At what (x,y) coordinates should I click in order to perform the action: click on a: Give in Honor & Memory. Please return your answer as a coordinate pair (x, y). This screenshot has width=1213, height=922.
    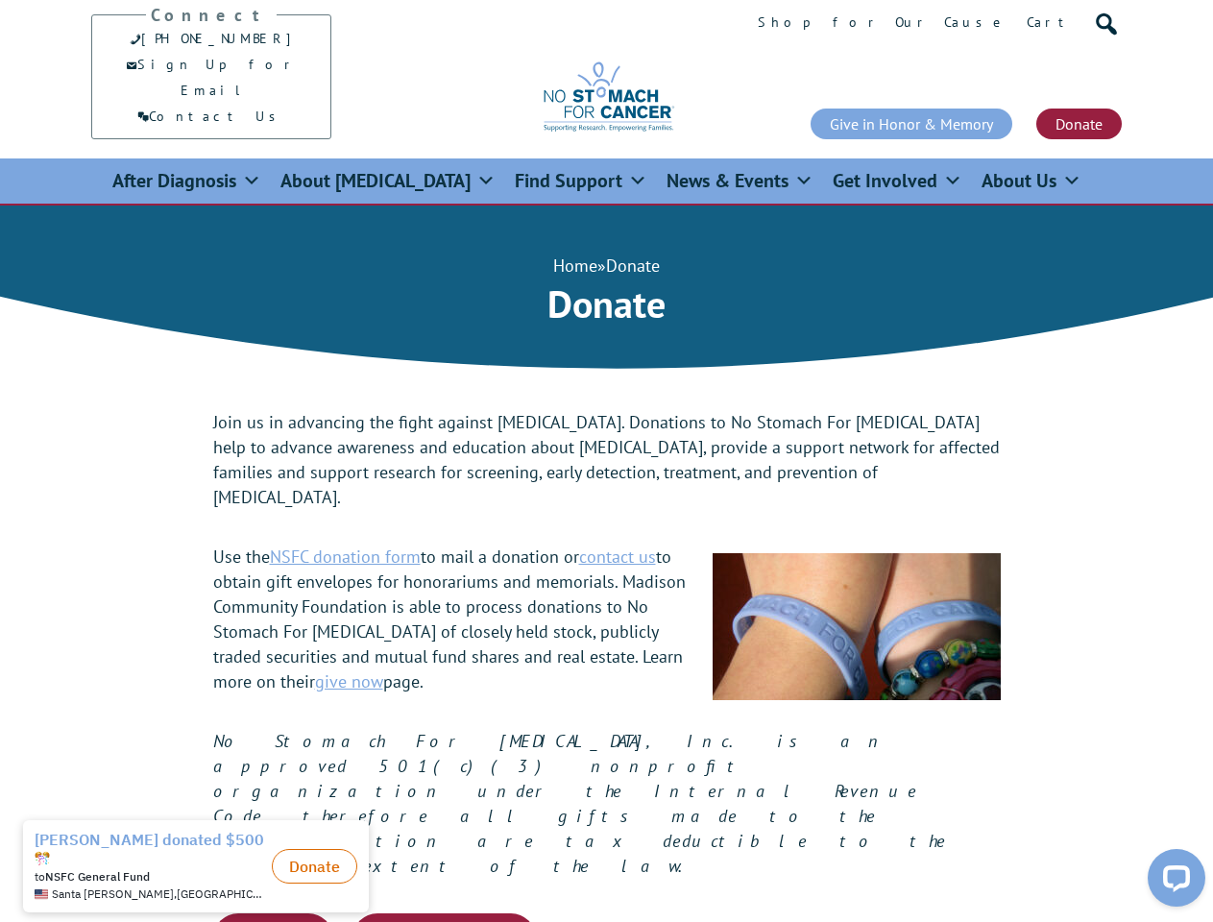
    Looking at the image, I should click on (911, 124).